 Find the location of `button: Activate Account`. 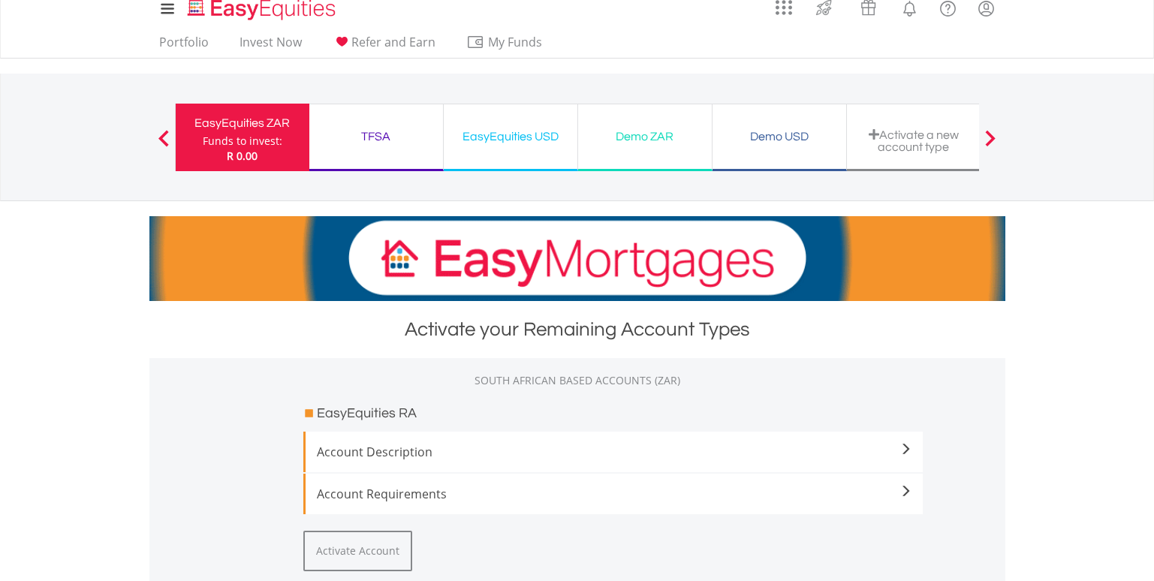

button: Activate Account is located at coordinates (357, 551).